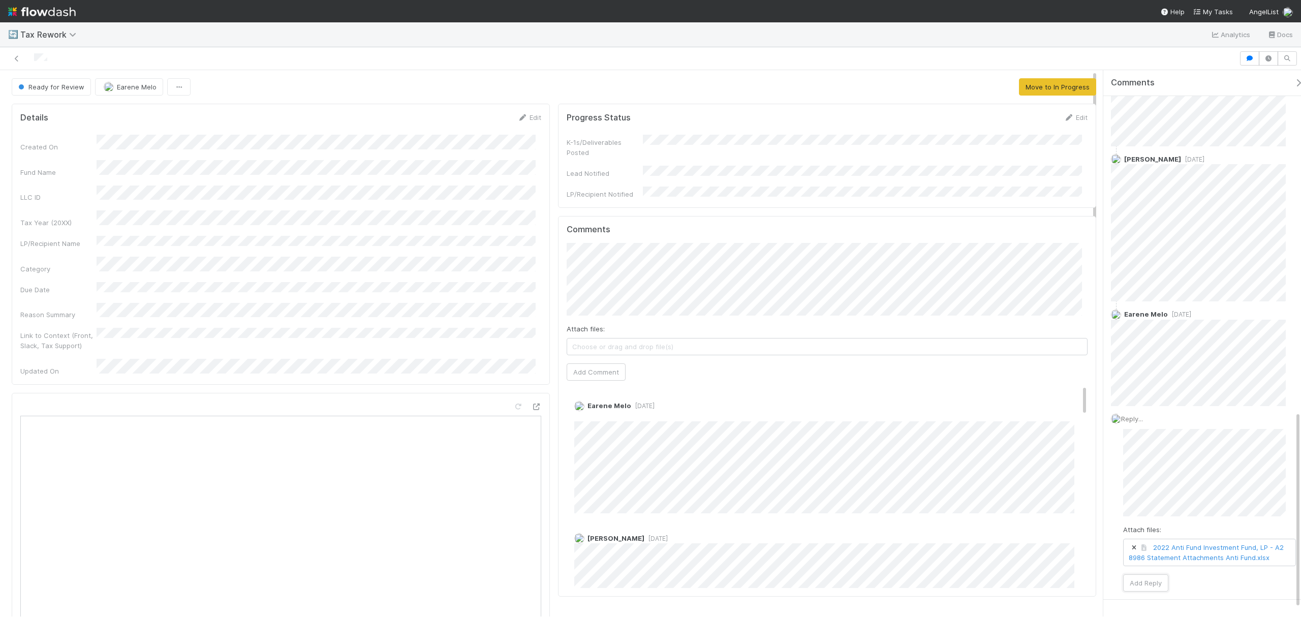 The height and width of the screenshot is (617, 1301). What do you see at coordinates (58, 341) in the screenshot?
I see `div: Link to Context (Front, Slack, Tax Support)` at bounding box center [58, 341].